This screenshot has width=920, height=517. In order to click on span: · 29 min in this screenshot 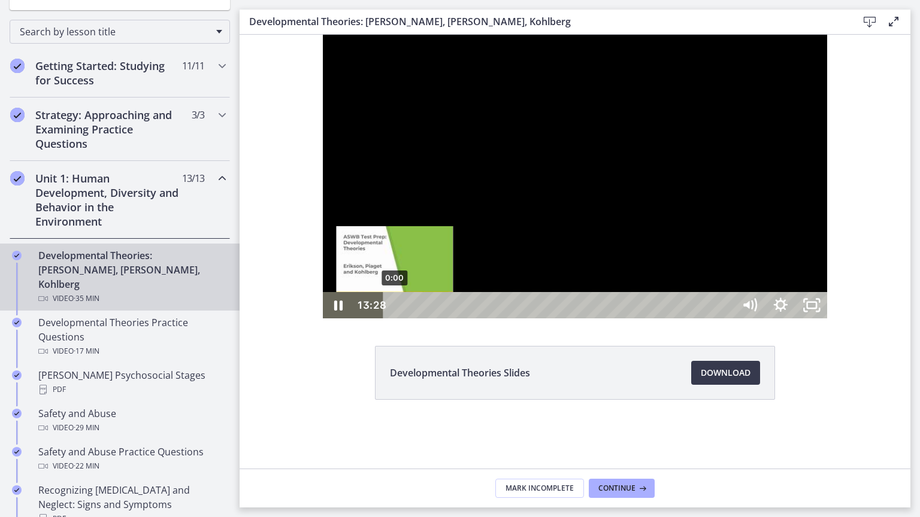, I will do `click(86, 428)`.